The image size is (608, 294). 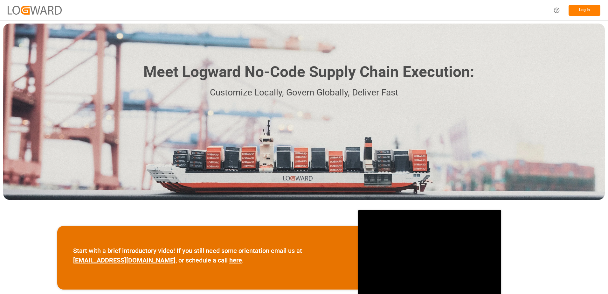 I want to click on img: Logward_new_orange.png, so click(x=35, y=10).